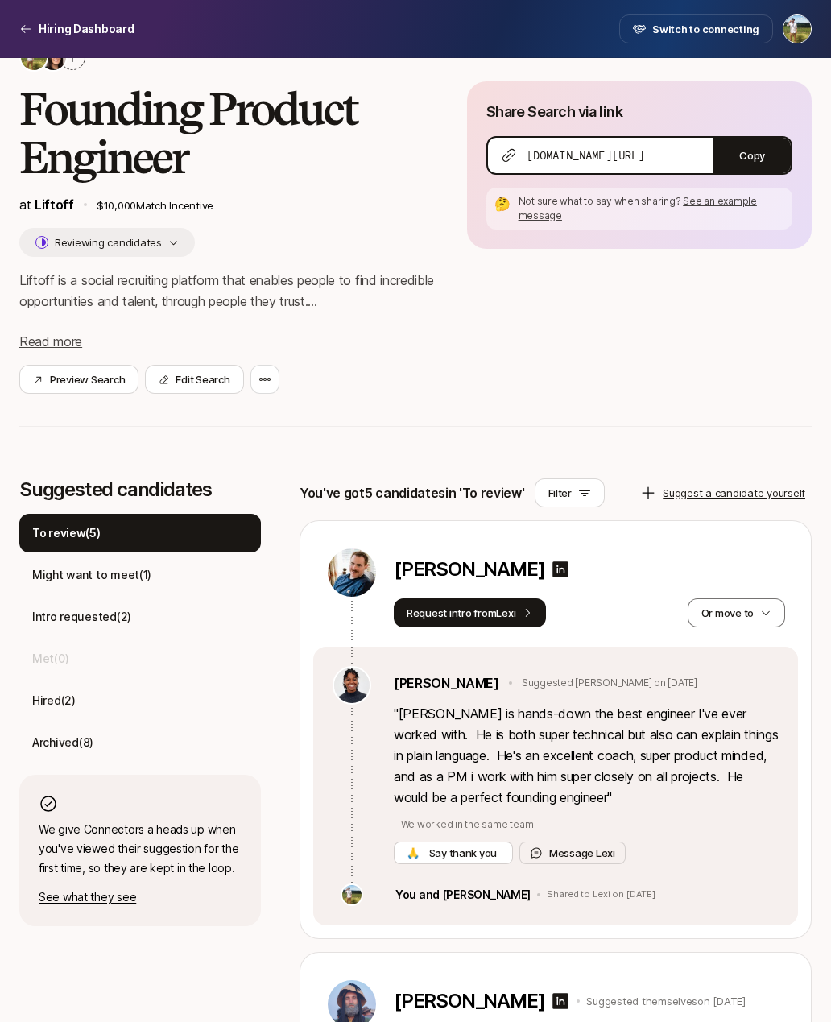 The image size is (831, 1022). What do you see at coordinates (79, 379) in the screenshot?
I see `button: Preview Search` at bounding box center [79, 379].